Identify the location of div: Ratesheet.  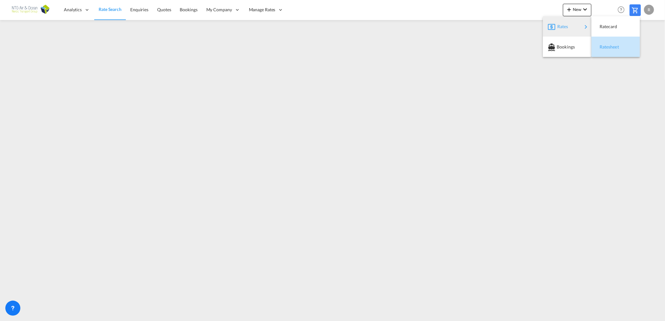
(616, 47).